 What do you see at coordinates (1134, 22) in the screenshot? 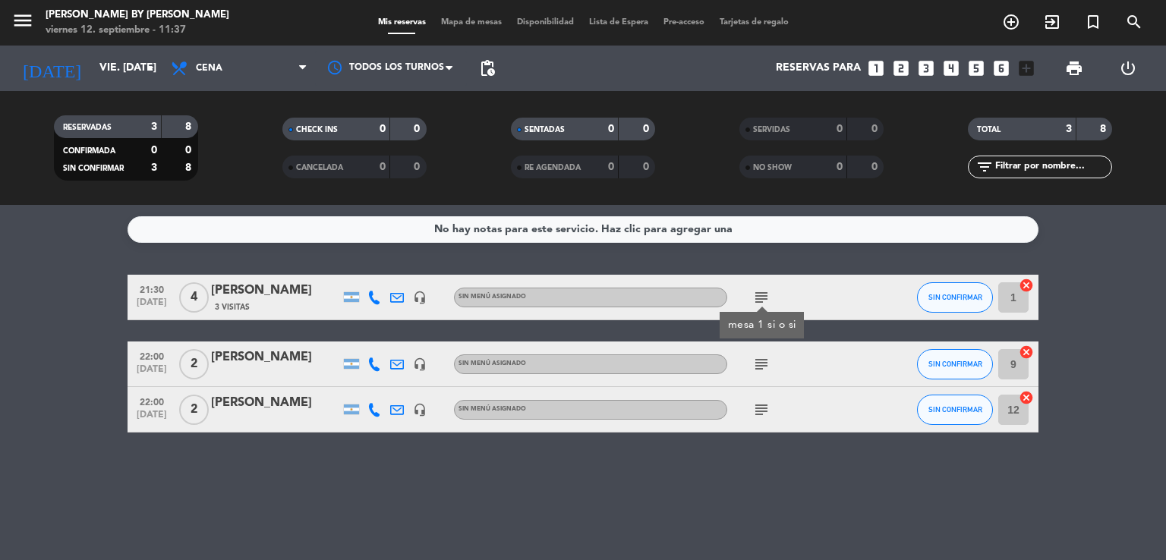
I see `i: search` at bounding box center [1134, 22].